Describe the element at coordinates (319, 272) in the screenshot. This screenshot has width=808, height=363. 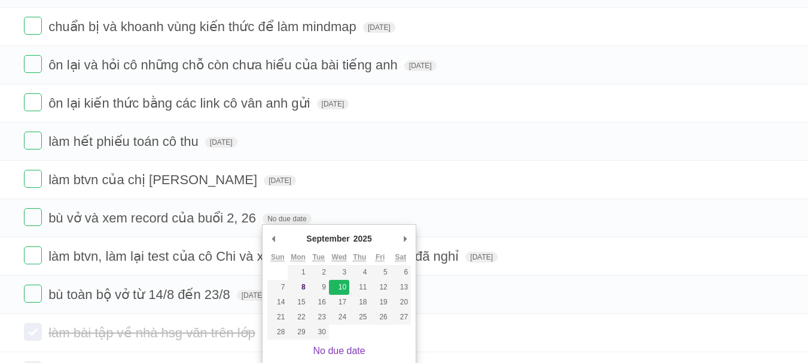
I see `button: 2` at that location.